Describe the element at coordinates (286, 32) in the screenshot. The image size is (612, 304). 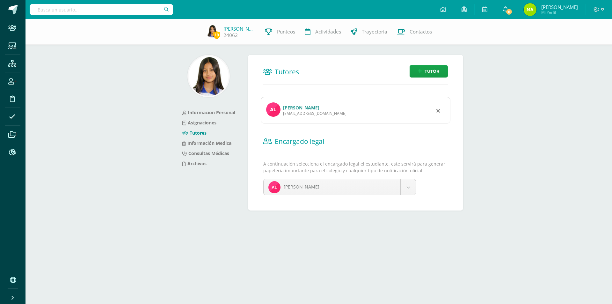
I see `span: Punteos` at that location.